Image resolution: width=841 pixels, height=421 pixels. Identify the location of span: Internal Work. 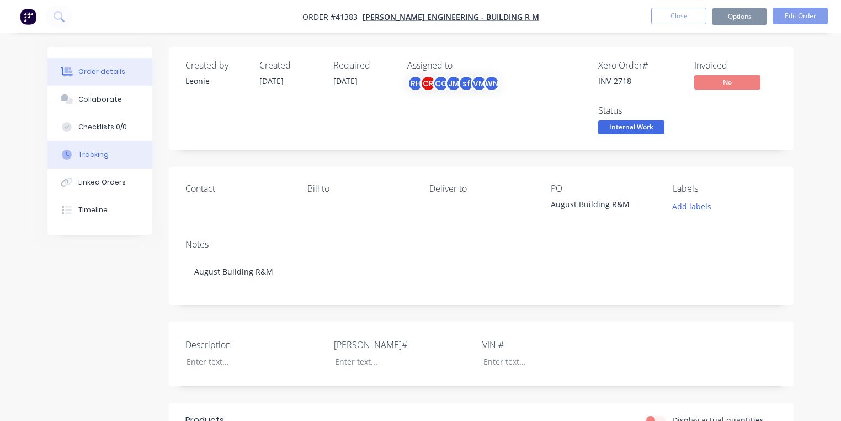
(631, 127).